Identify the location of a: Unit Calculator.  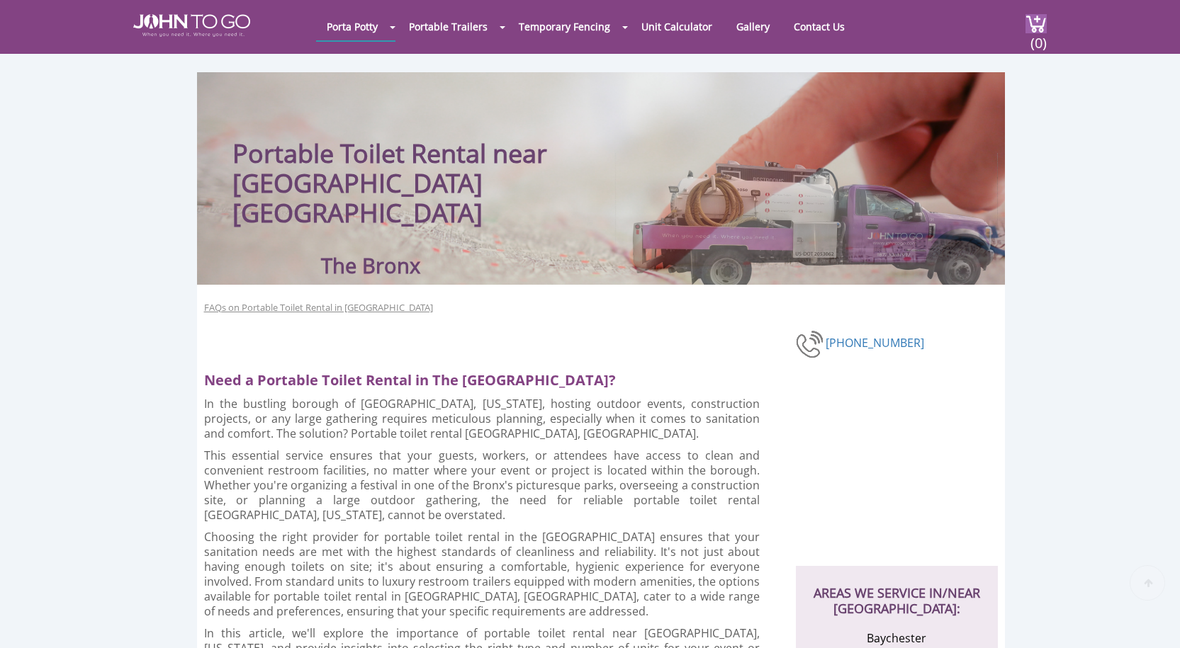
(677, 26).